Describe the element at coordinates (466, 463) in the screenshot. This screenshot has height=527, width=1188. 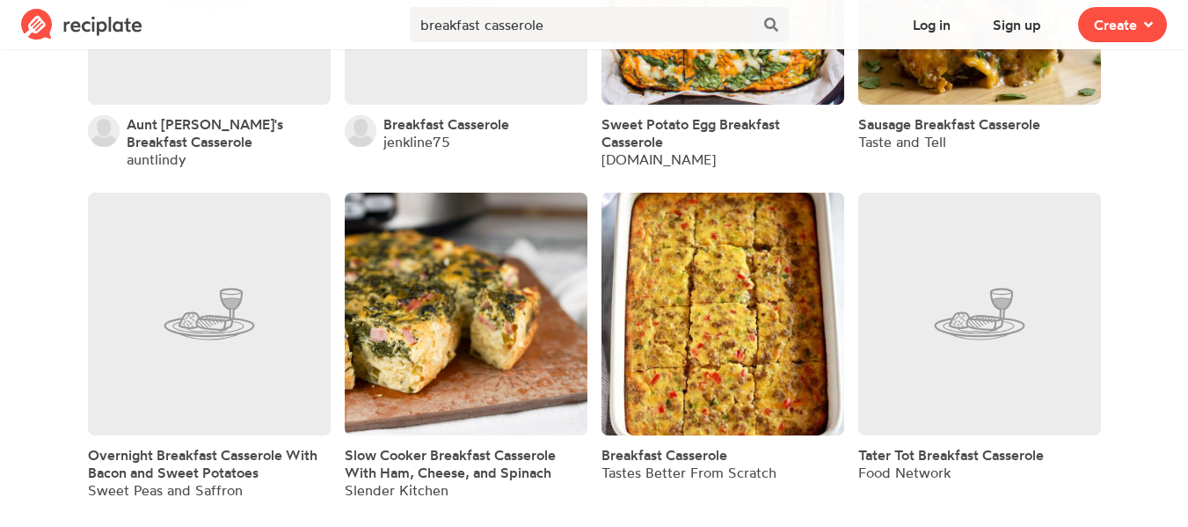
I see `a: Slow Cooker Breakfast Casserole With Ham, Cheese, and Spinach` at that location.